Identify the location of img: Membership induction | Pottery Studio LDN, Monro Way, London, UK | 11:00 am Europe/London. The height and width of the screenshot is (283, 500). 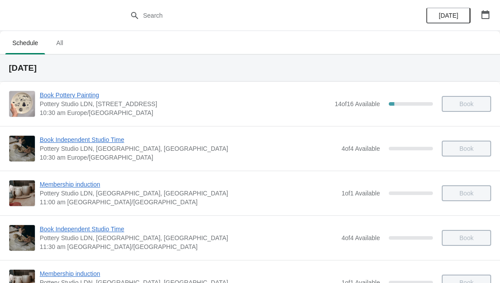
(22, 193).